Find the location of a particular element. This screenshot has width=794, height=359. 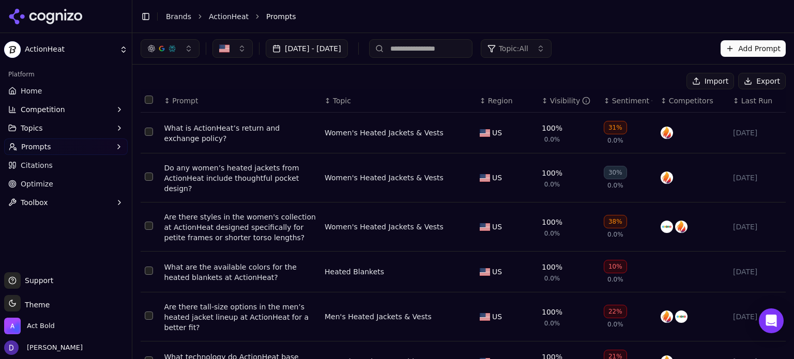

button: Select row 1 is located at coordinates (149, 132).